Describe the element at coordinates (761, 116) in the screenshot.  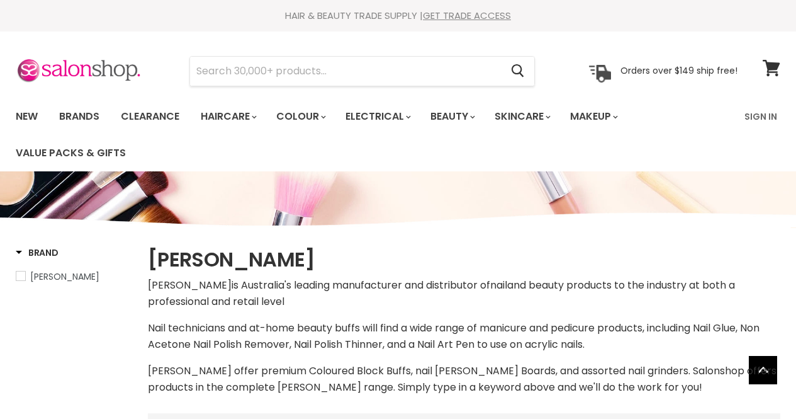
I see `a: Sign In` at that location.